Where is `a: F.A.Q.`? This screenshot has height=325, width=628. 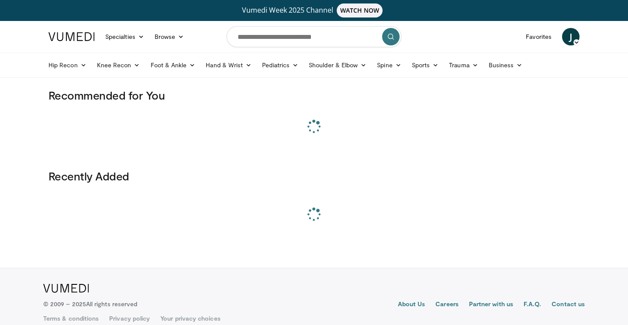 a: F.A.Q. is located at coordinates (532, 305).